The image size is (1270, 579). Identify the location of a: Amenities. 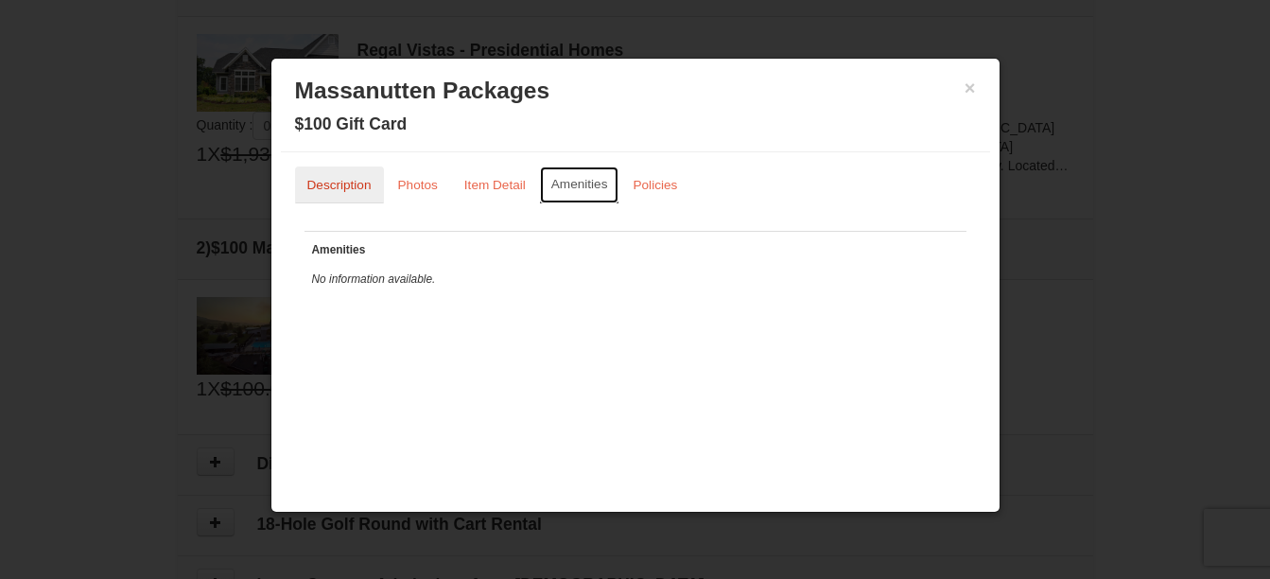
(580, 184).